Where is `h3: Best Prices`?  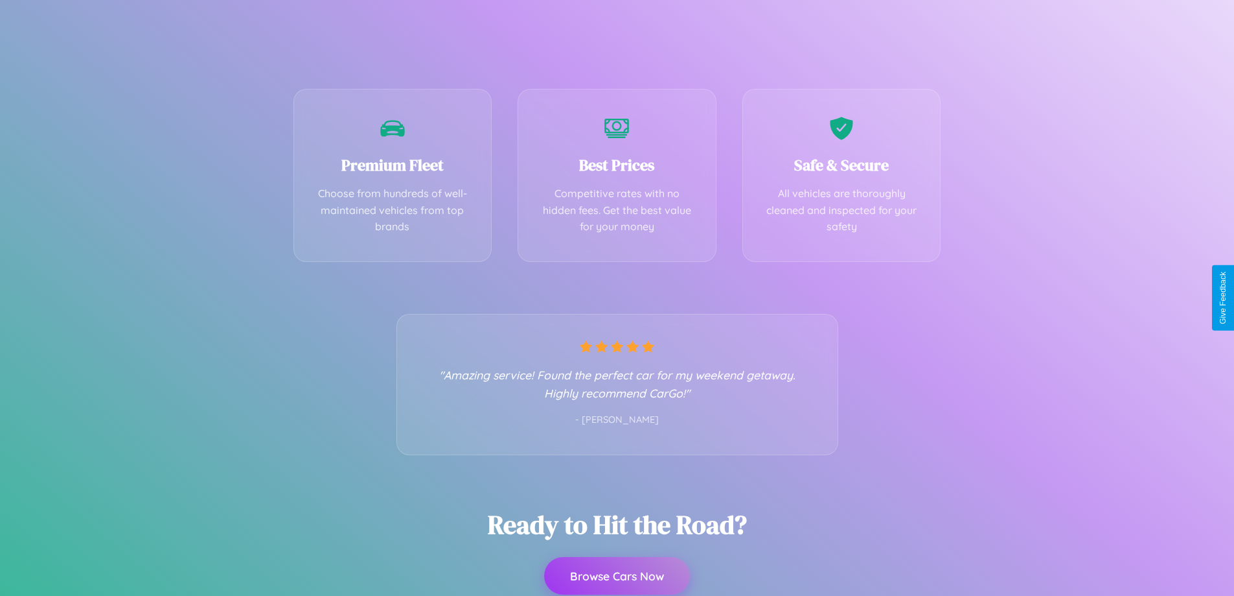 h3: Best Prices is located at coordinates (617, 165).